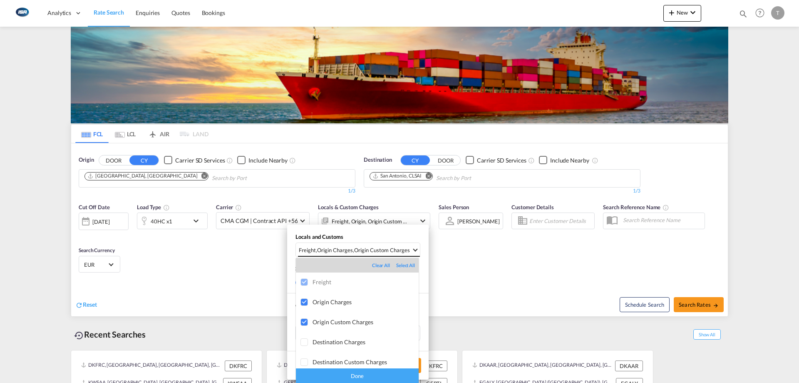 Image resolution: width=799 pixels, height=383 pixels. I want to click on div: Destination Custom Charges, so click(365, 361).